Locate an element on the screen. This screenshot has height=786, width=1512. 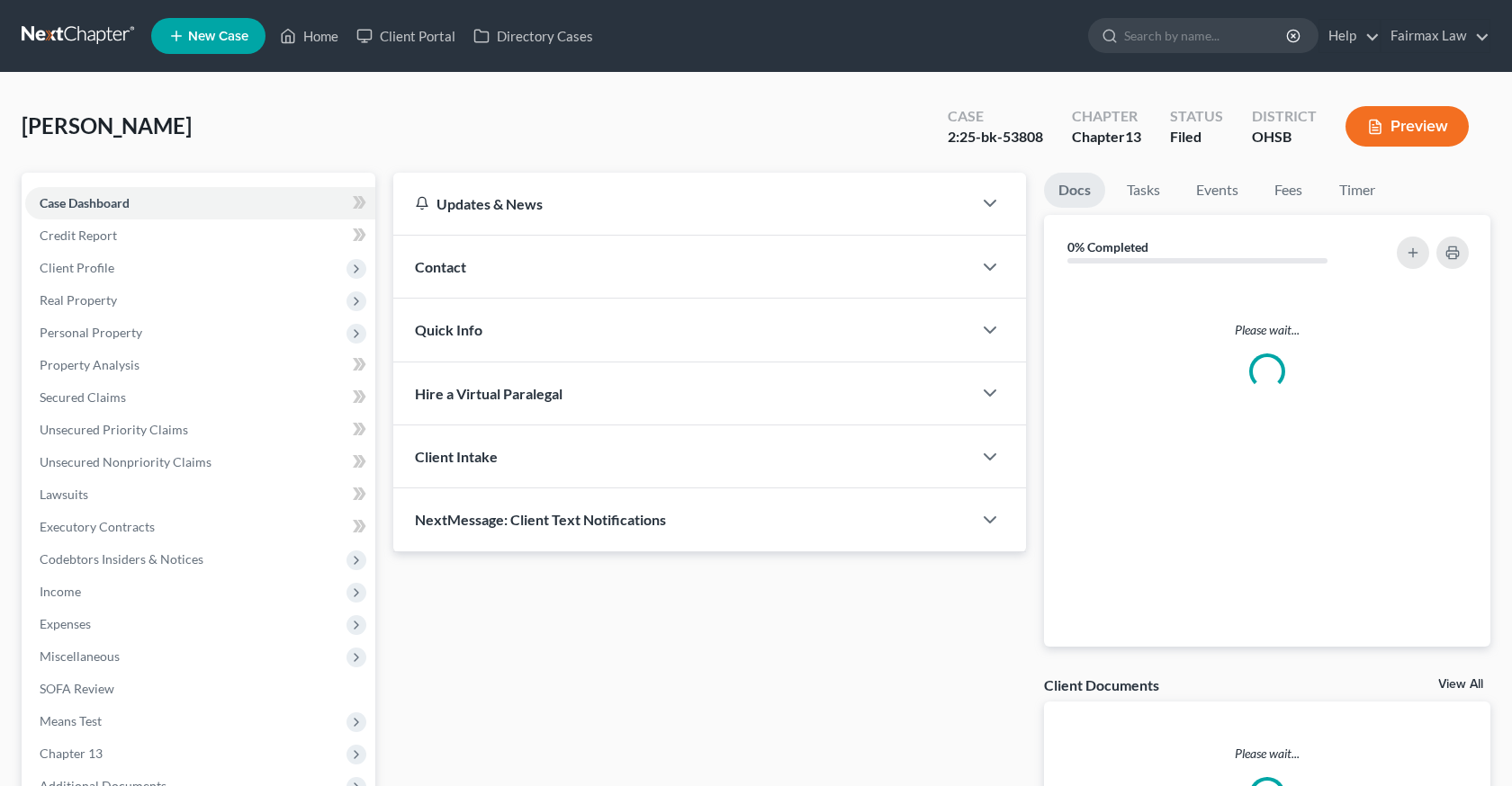
span: Property Analysis is located at coordinates (89, 364).